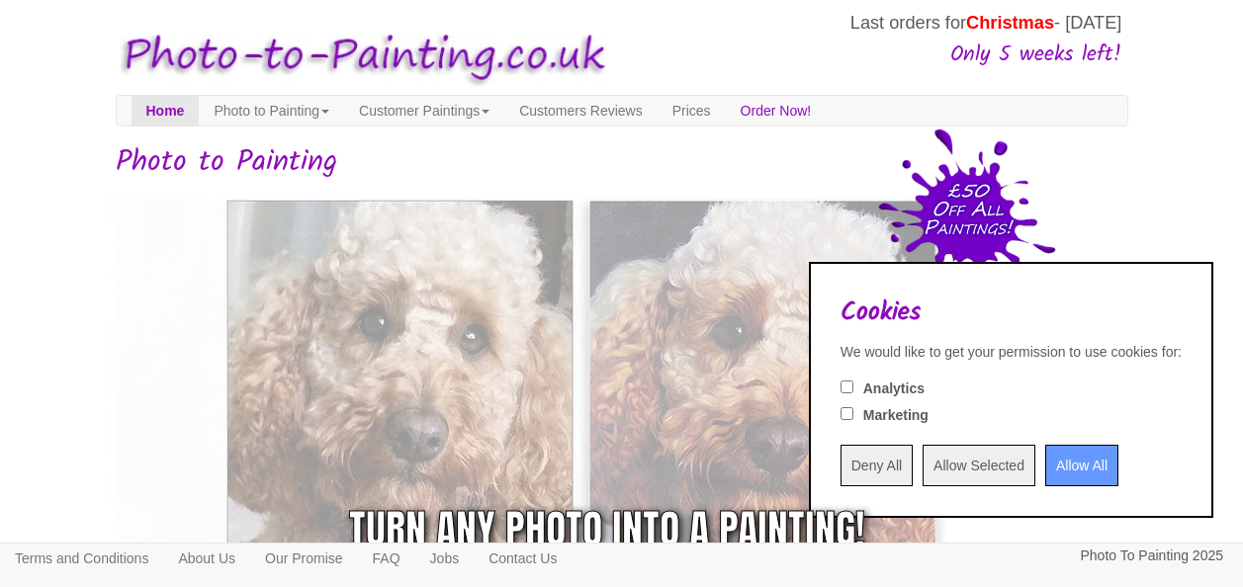 The width and height of the screenshot is (1243, 587). I want to click on a: Prices, so click(691, 111).